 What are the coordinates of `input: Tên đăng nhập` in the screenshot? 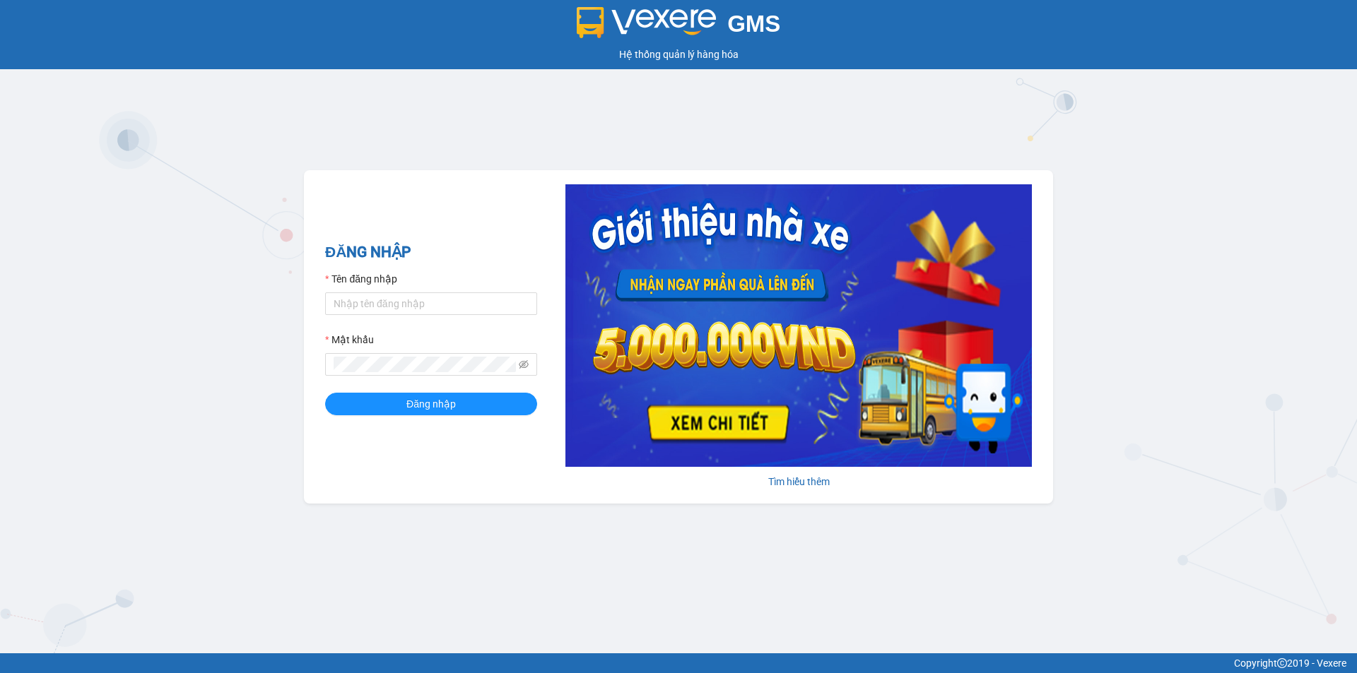 It's located at (431, 304).